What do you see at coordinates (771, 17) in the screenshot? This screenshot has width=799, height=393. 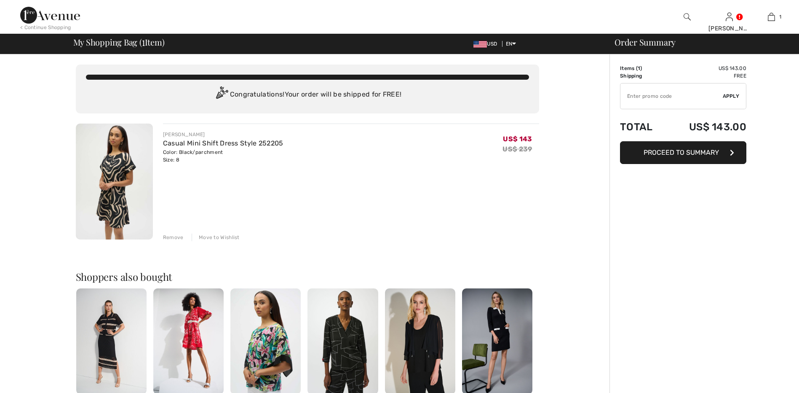 I see `a: 1` at bounding box center [771, 17].